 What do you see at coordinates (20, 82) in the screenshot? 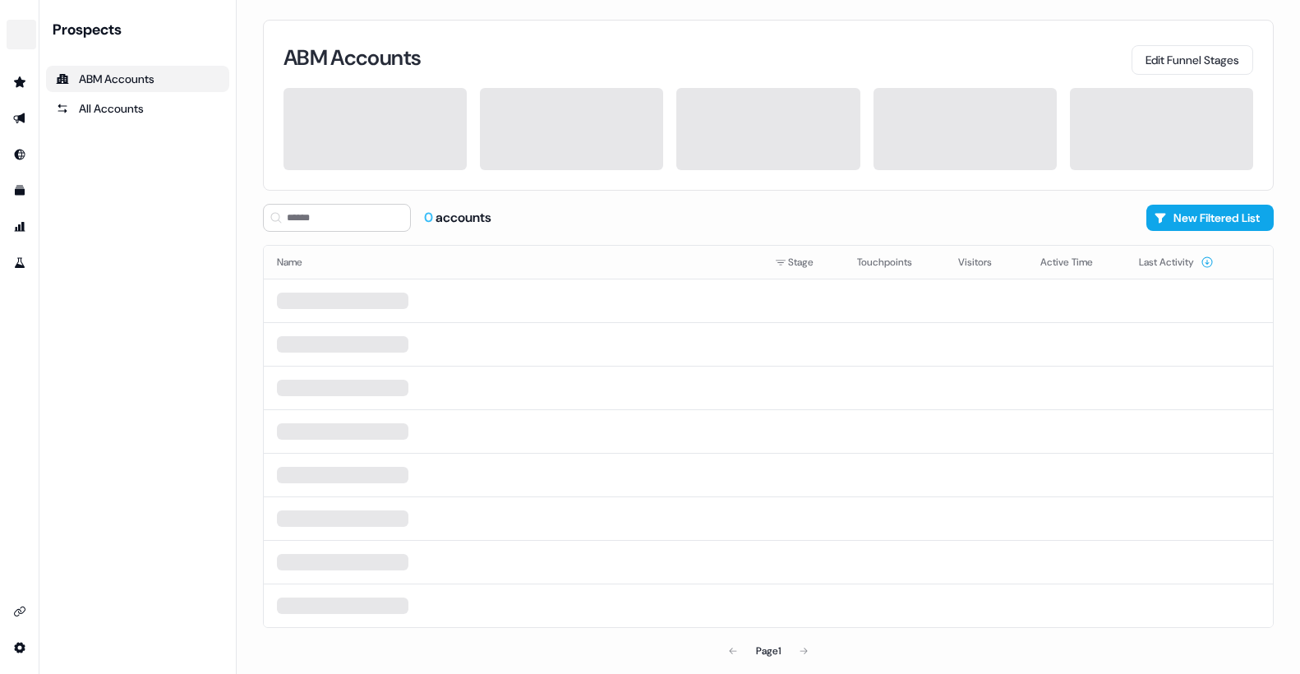
I see `a: Go to prospects` at bounding box center [20, 82].